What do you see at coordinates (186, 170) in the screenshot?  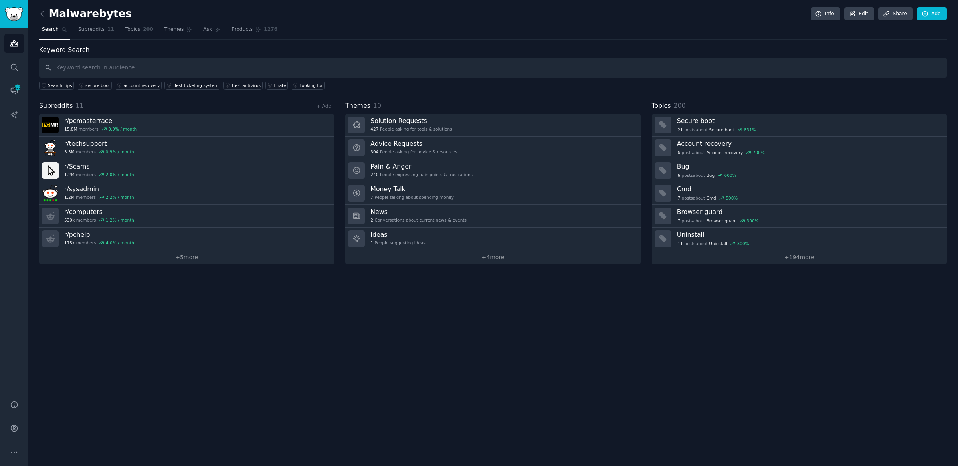 I see `a: r/Scams1.2Mmembers2.0% / month` at bounding box center [186, 170].